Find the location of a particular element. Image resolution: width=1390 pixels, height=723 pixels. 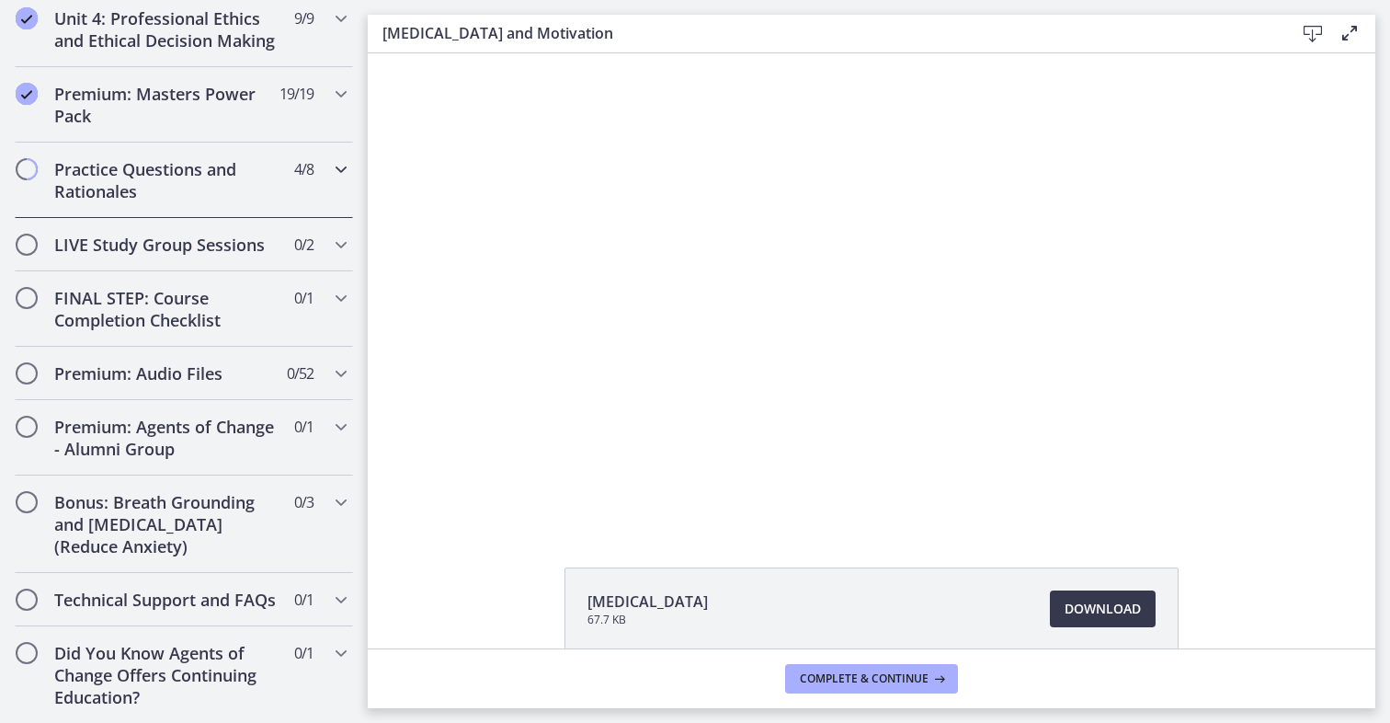

span: 0 / 3 is located at coordinates (303, 502).